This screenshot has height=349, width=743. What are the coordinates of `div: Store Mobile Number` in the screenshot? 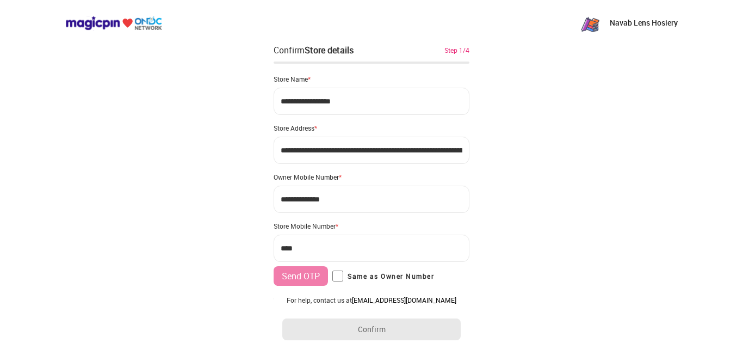 It's located at (371, 226).